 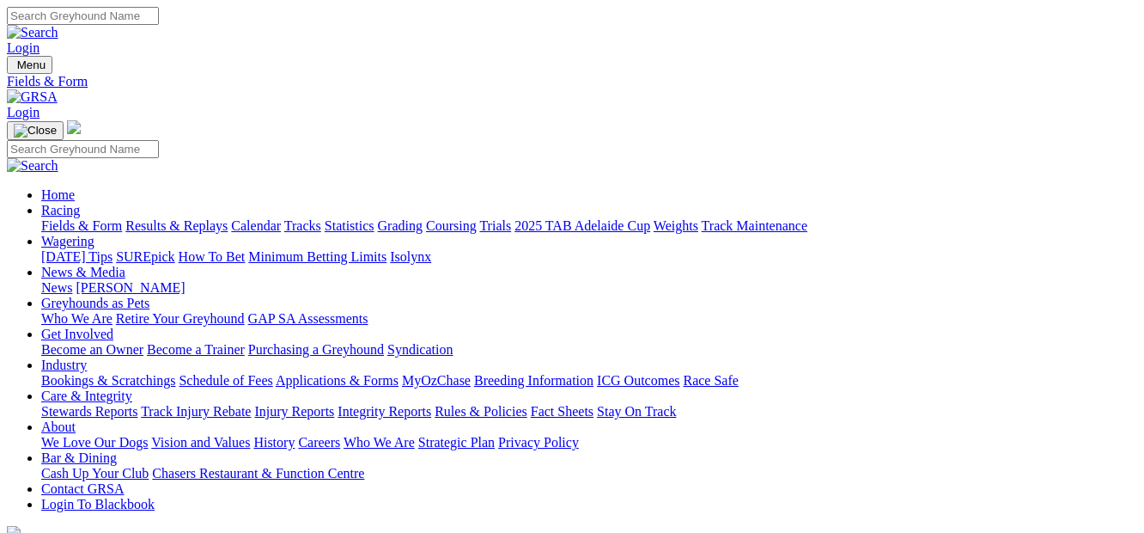 I want to click on a: News & Media, so click(x=83, y=271).